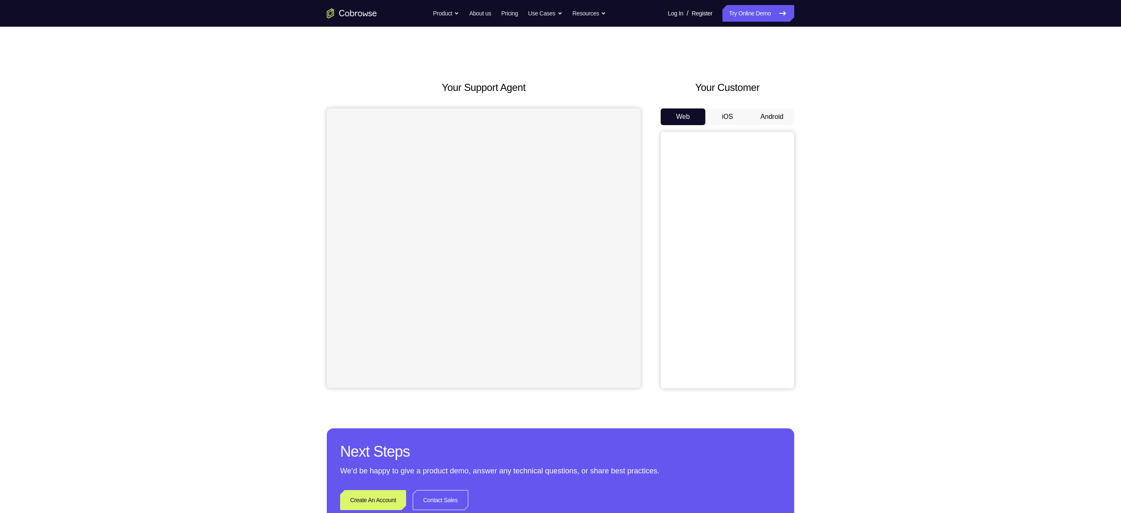 Image resolution: width=1121 pixels, height=513 pixels. What do you see at coordinates (560, 452) in the screenshot?
I see `h2: Next Steps` at bounding box center [560, 452].